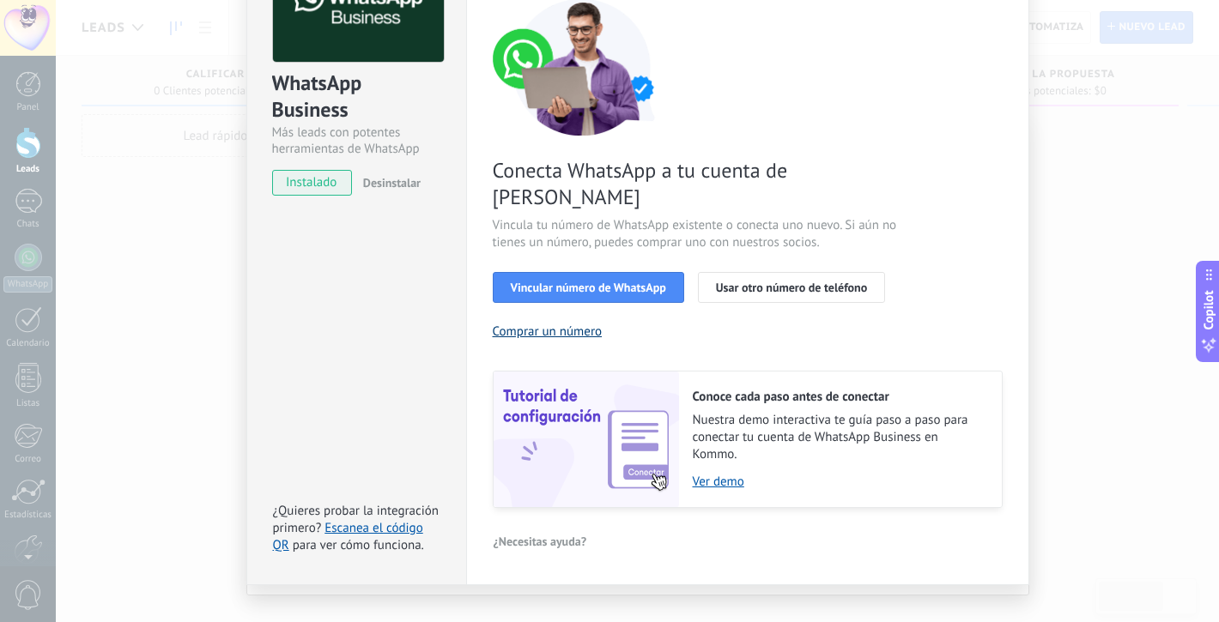 This screenshot has height=622, width=1219. Describe the element at coordinates (388, 183) in the screenshot. I see `button: Desinstalar` at that location.